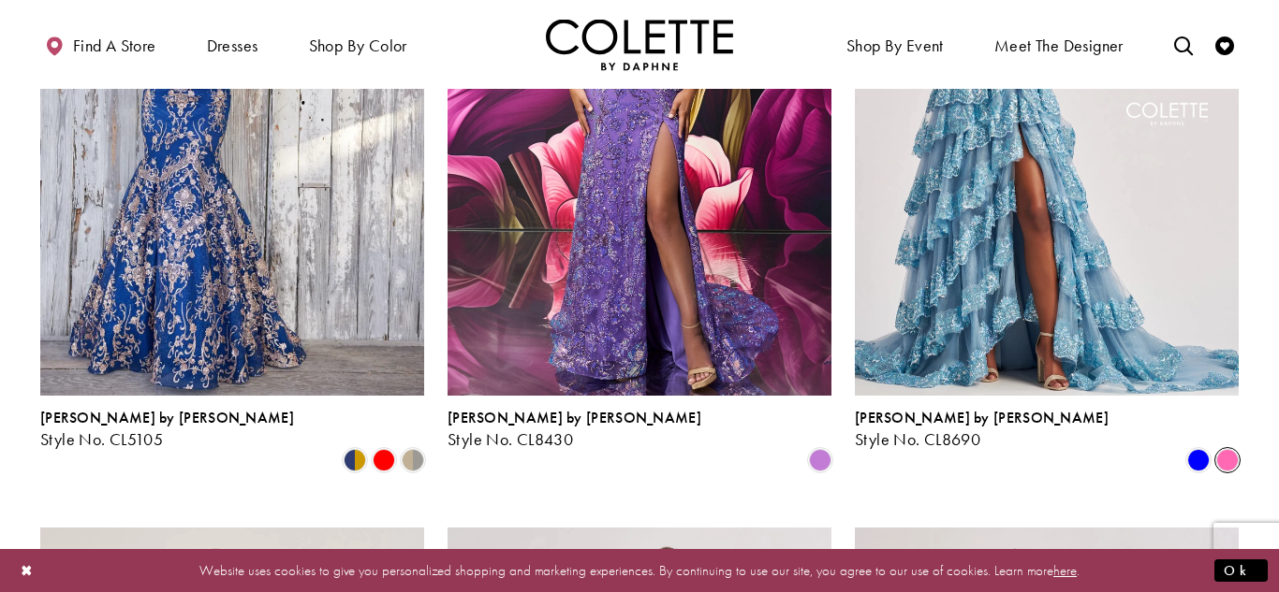 The width and height of the screenshot is (1279, 592). Describe the element at coordinates (1059, 46) in the screenshot. I see `span: Meet the designer` at that location.